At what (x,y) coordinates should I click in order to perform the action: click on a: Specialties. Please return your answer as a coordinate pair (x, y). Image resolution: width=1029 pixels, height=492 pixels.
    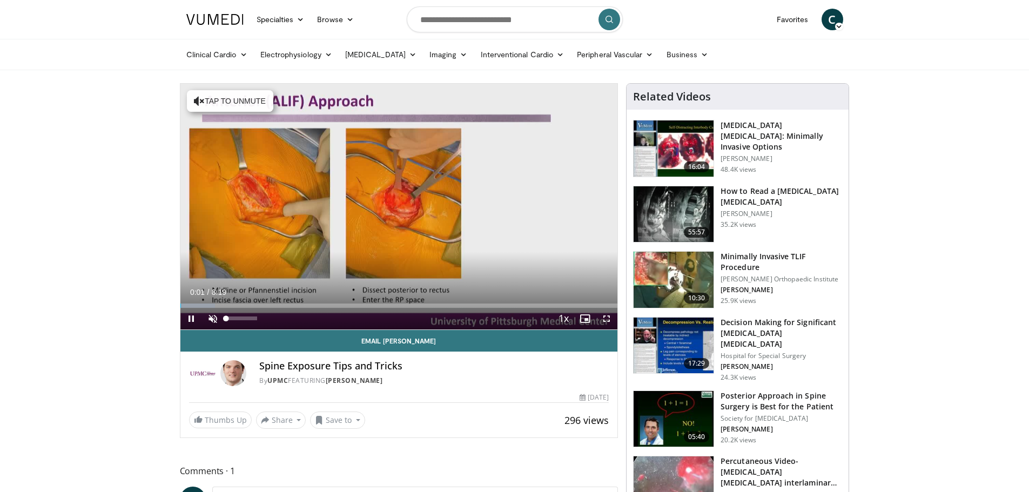
    Looking at the image, I should click on (280, 19).